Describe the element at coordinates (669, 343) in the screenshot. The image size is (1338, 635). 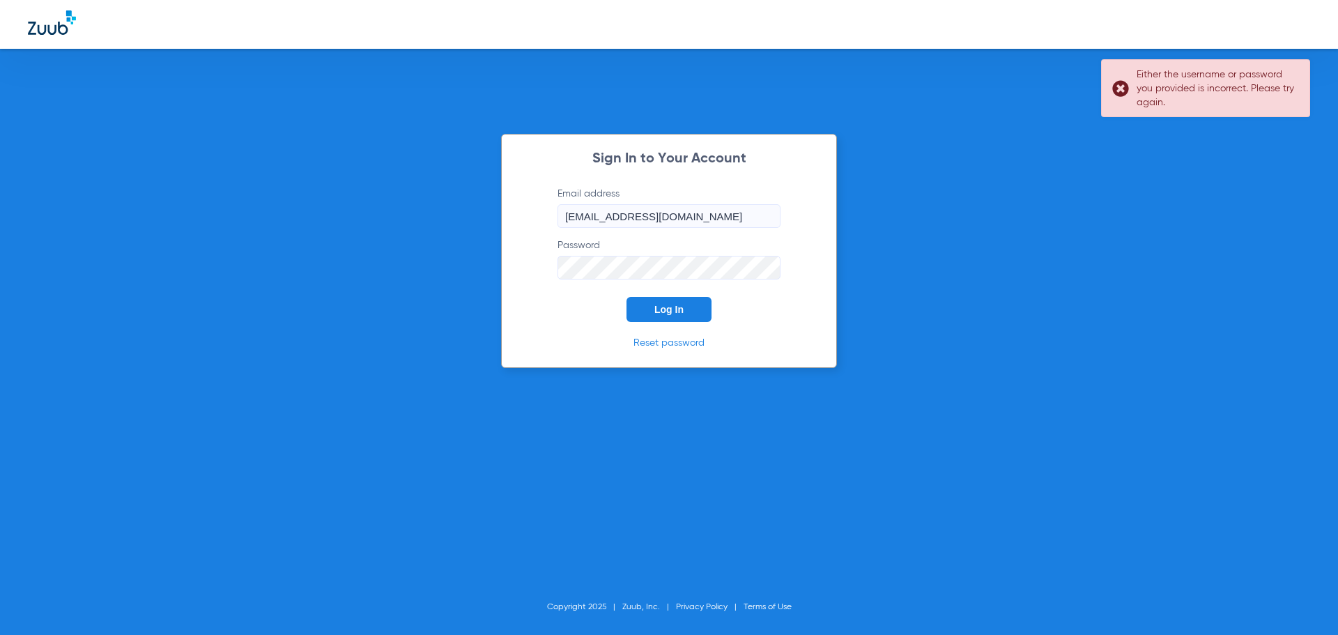
I see `a: Reset password` at that location.